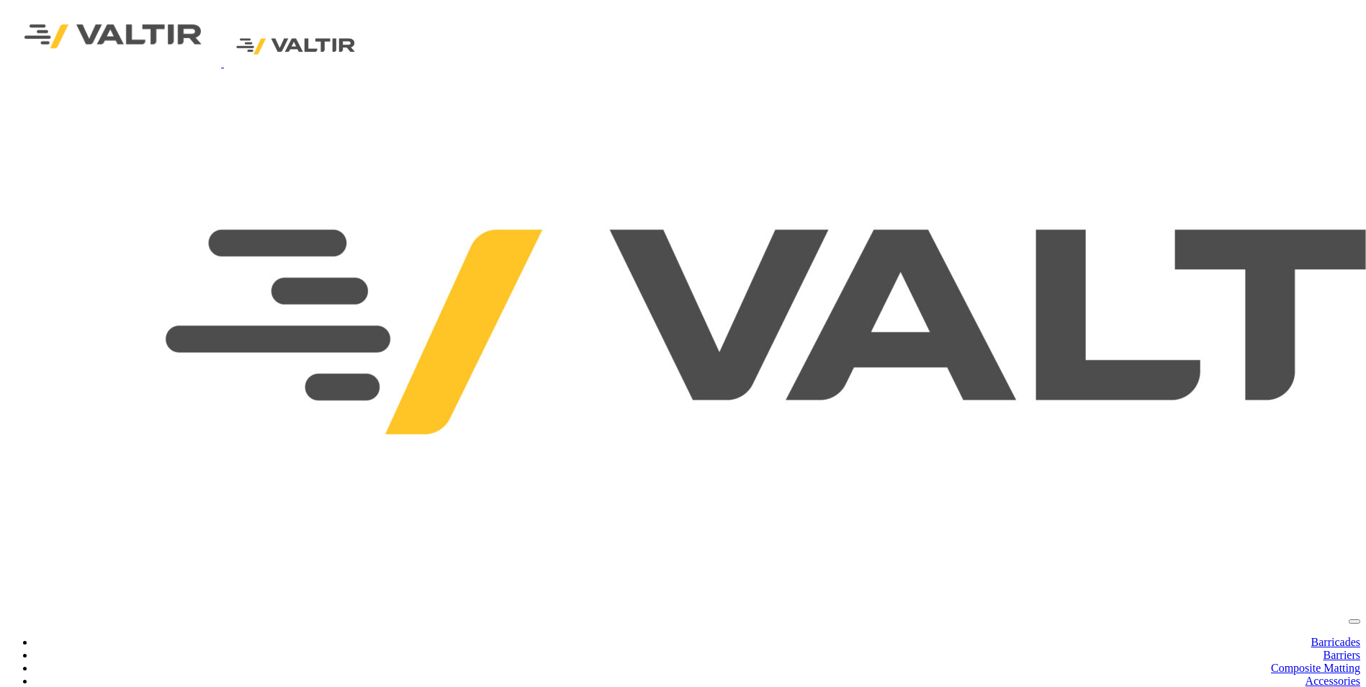 The height and width of the screenshot is (687, 1366). I want to click on a: Barriers, so click(1342, 655).